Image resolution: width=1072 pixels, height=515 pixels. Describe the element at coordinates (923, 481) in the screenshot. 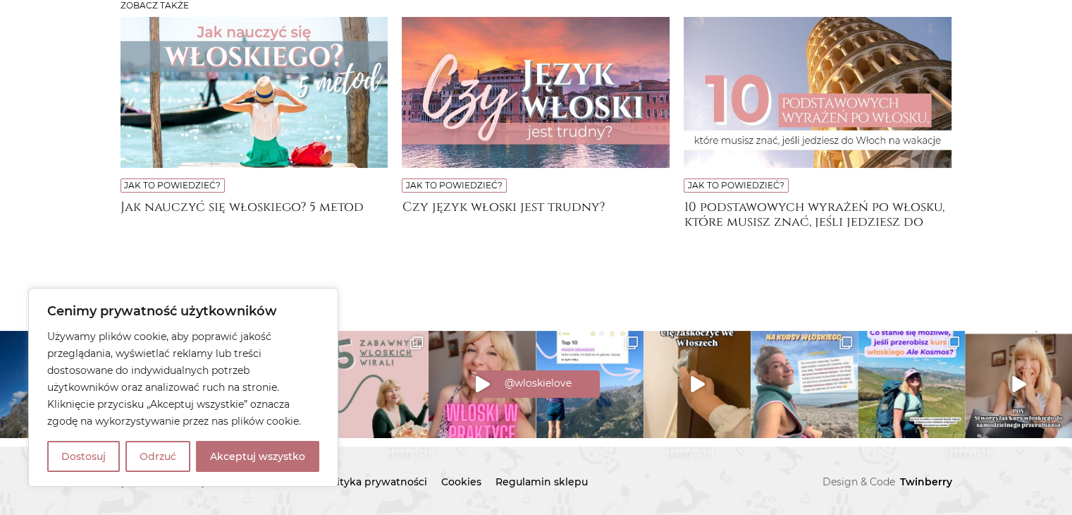

I see `a: Twinberry` at that location.